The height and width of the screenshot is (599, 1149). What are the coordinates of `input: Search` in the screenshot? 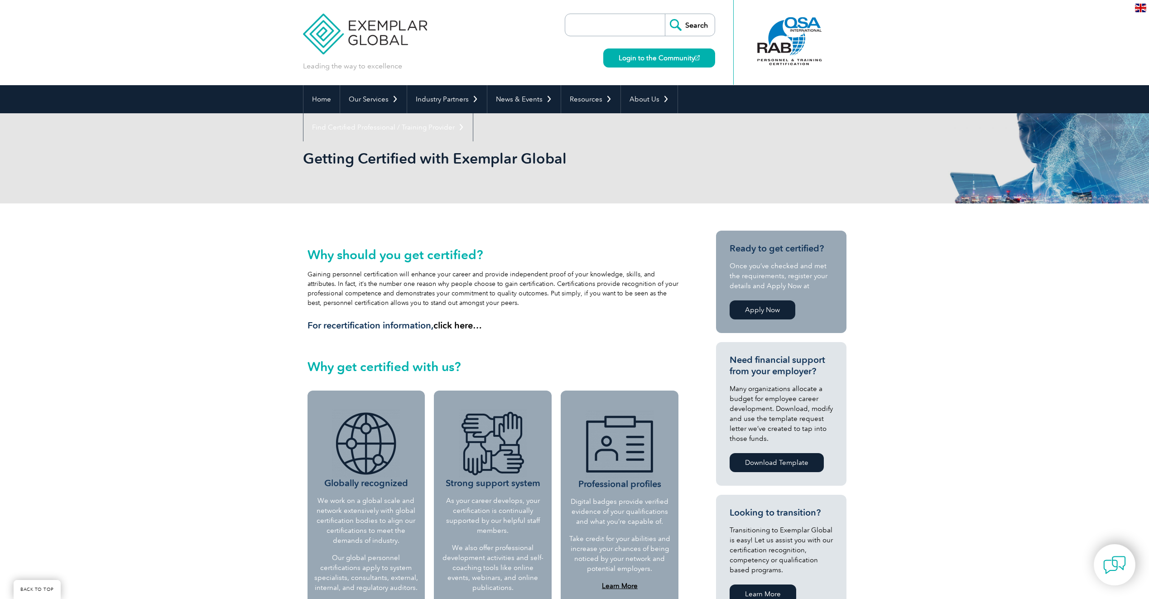 It's located at (690, 25).